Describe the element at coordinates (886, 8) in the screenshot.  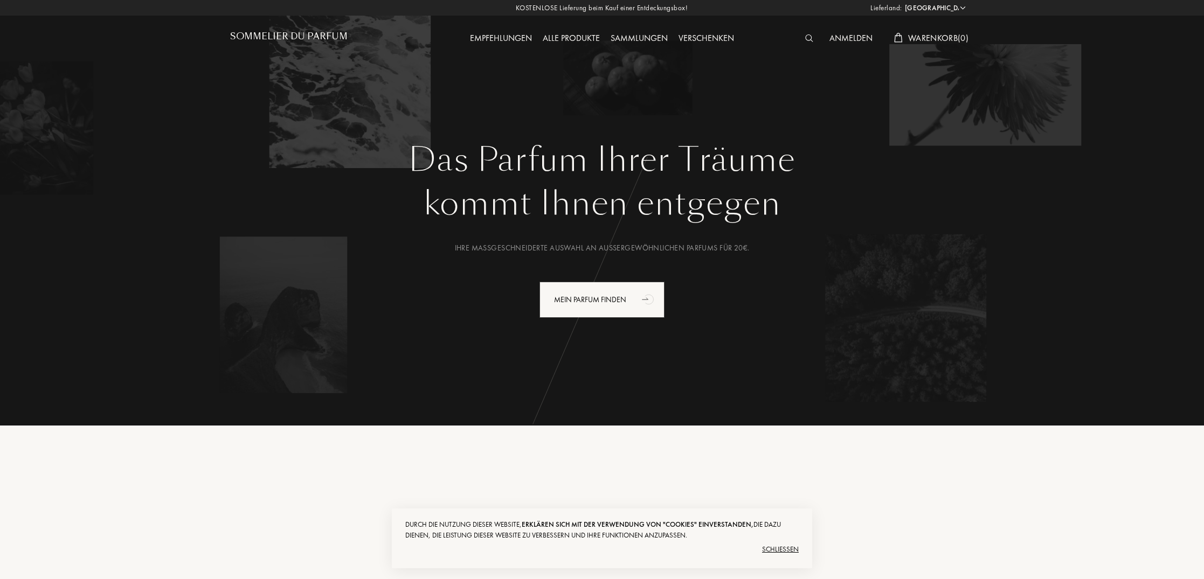
I see `span: Lieferland:` at that location.